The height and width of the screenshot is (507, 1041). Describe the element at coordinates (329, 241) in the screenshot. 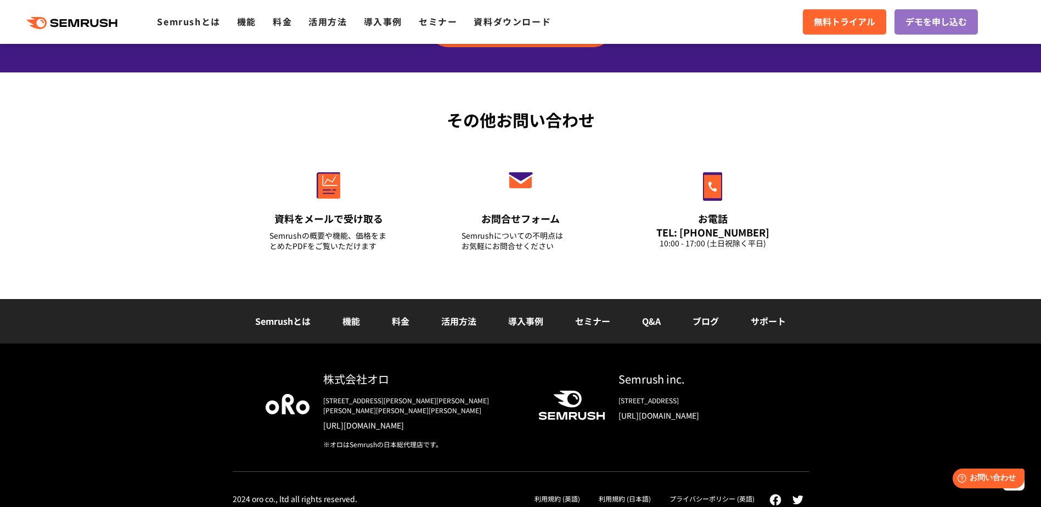

I see `div: Semrushの概要や機能、価格をまとめたPDFをご覧いただけます` at that location.